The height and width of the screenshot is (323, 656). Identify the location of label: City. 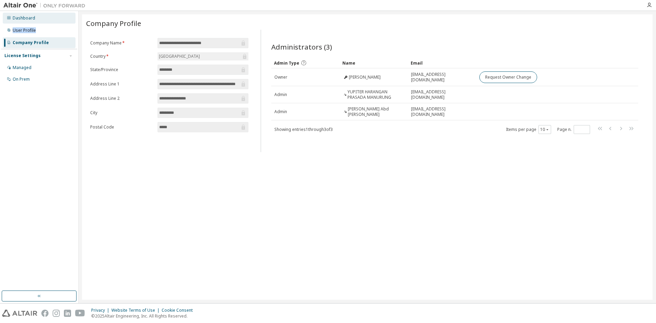
(122, 113).